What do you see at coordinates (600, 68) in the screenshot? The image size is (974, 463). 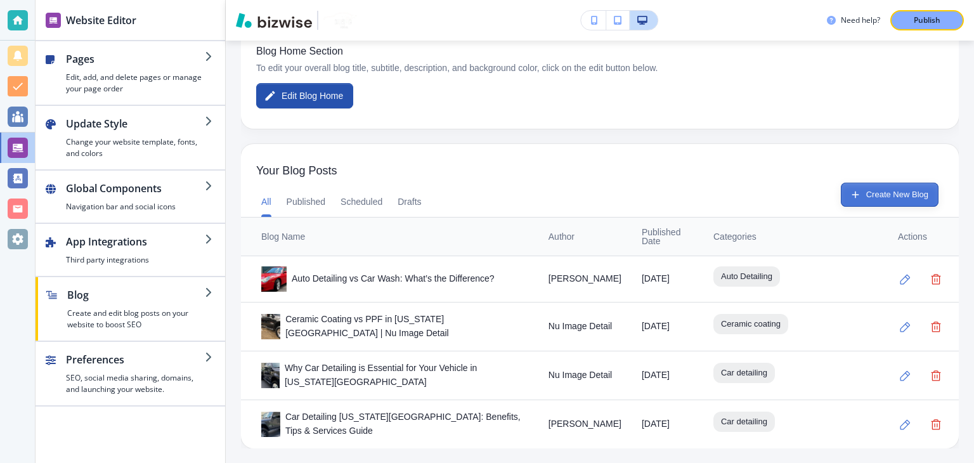 I see `p: To edit your overall blog title, subtitle, description, and background color, click on the edit b...` at bounding box center [600, 68].